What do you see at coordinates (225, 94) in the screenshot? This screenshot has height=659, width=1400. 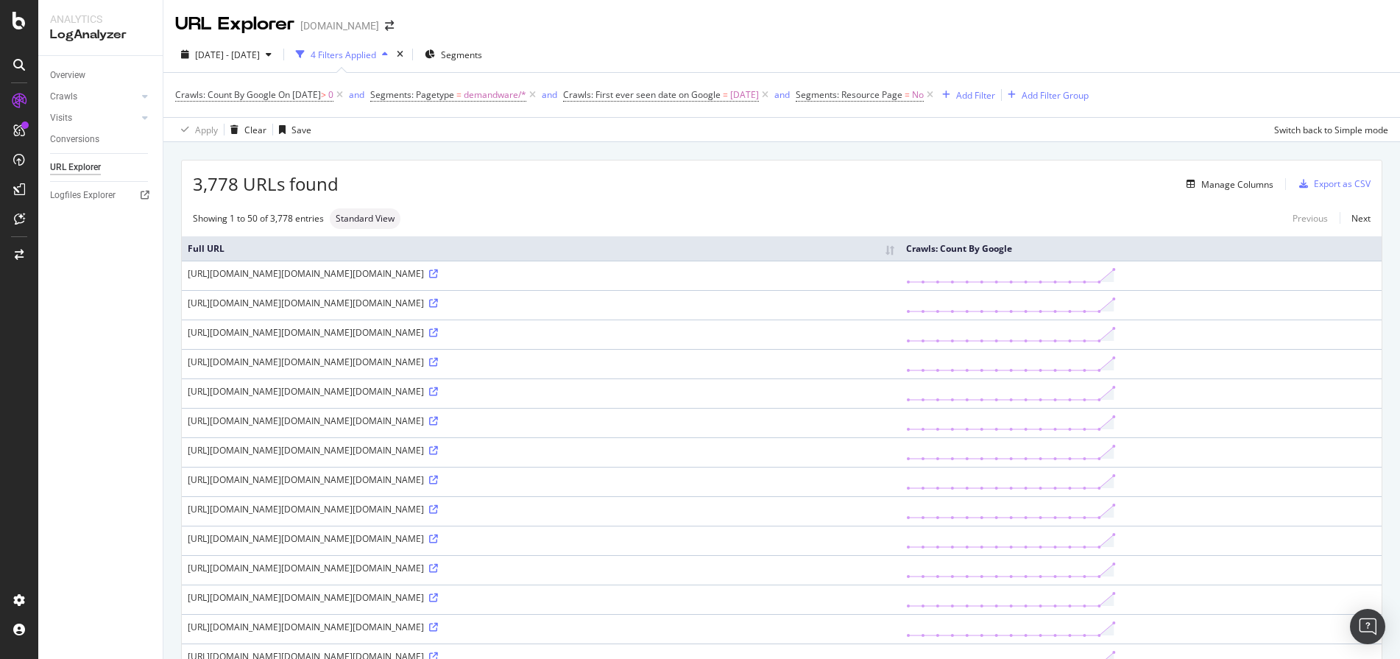 I see `span: Crawls: Count By Google` at bounding box center [225, 94].